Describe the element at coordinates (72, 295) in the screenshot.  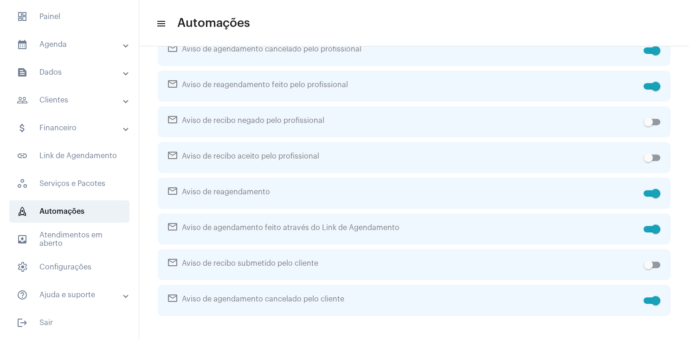
I see `mat-expansion-panel-header: sidenav iconAjuda e suporte` at that location.